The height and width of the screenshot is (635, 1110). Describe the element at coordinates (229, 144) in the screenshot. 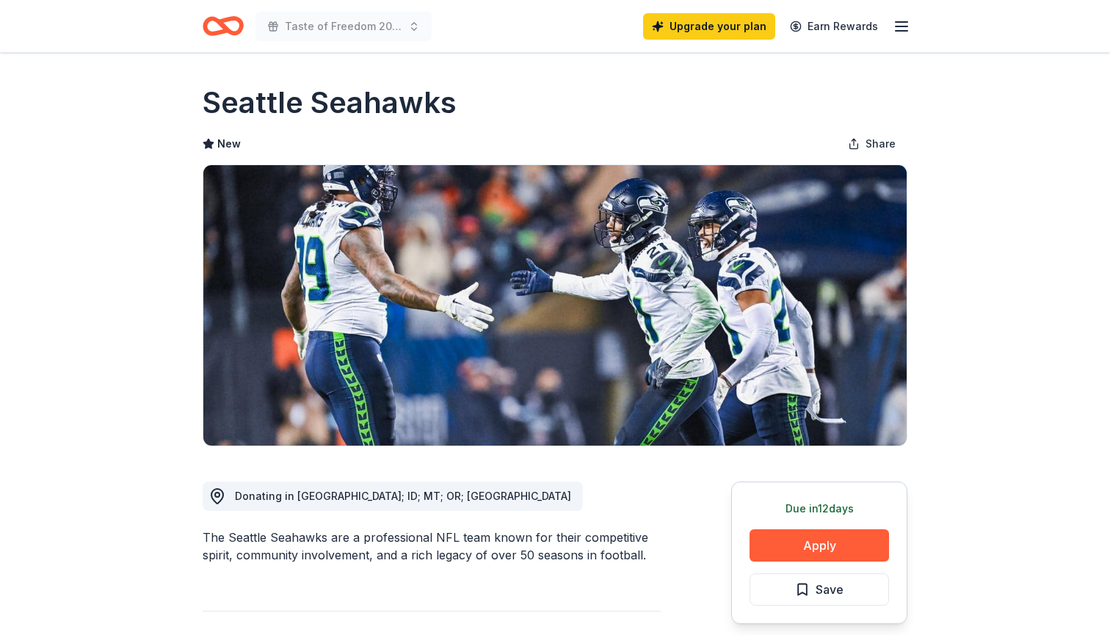

I see `span: New` at that location.